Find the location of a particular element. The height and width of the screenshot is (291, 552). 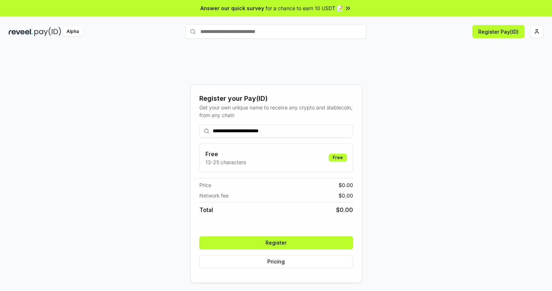

p: 13-25 characters is located at coordinates (226, 162).